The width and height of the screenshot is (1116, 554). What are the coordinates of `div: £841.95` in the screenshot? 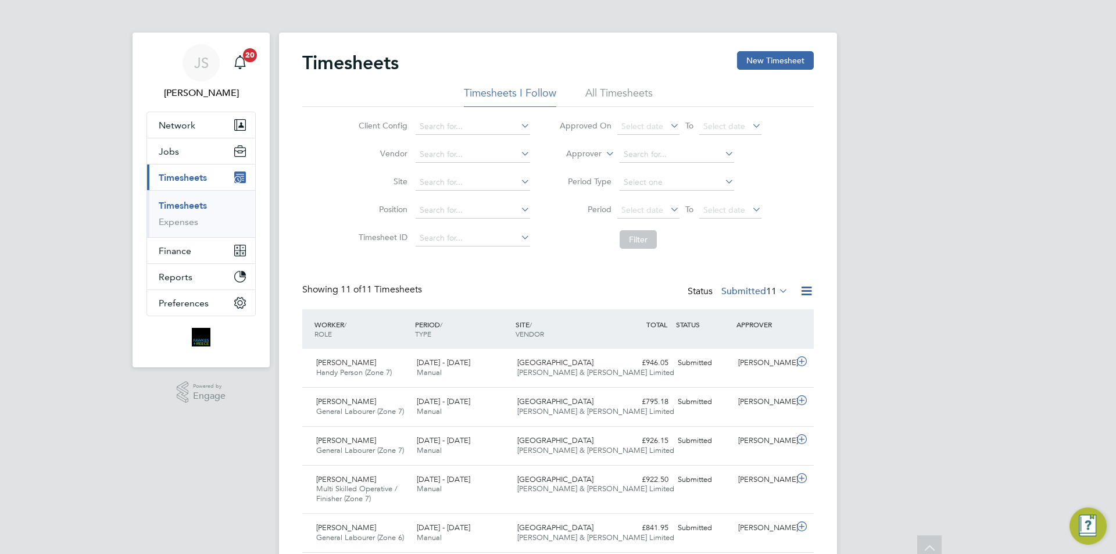 It's located at (643, 528).